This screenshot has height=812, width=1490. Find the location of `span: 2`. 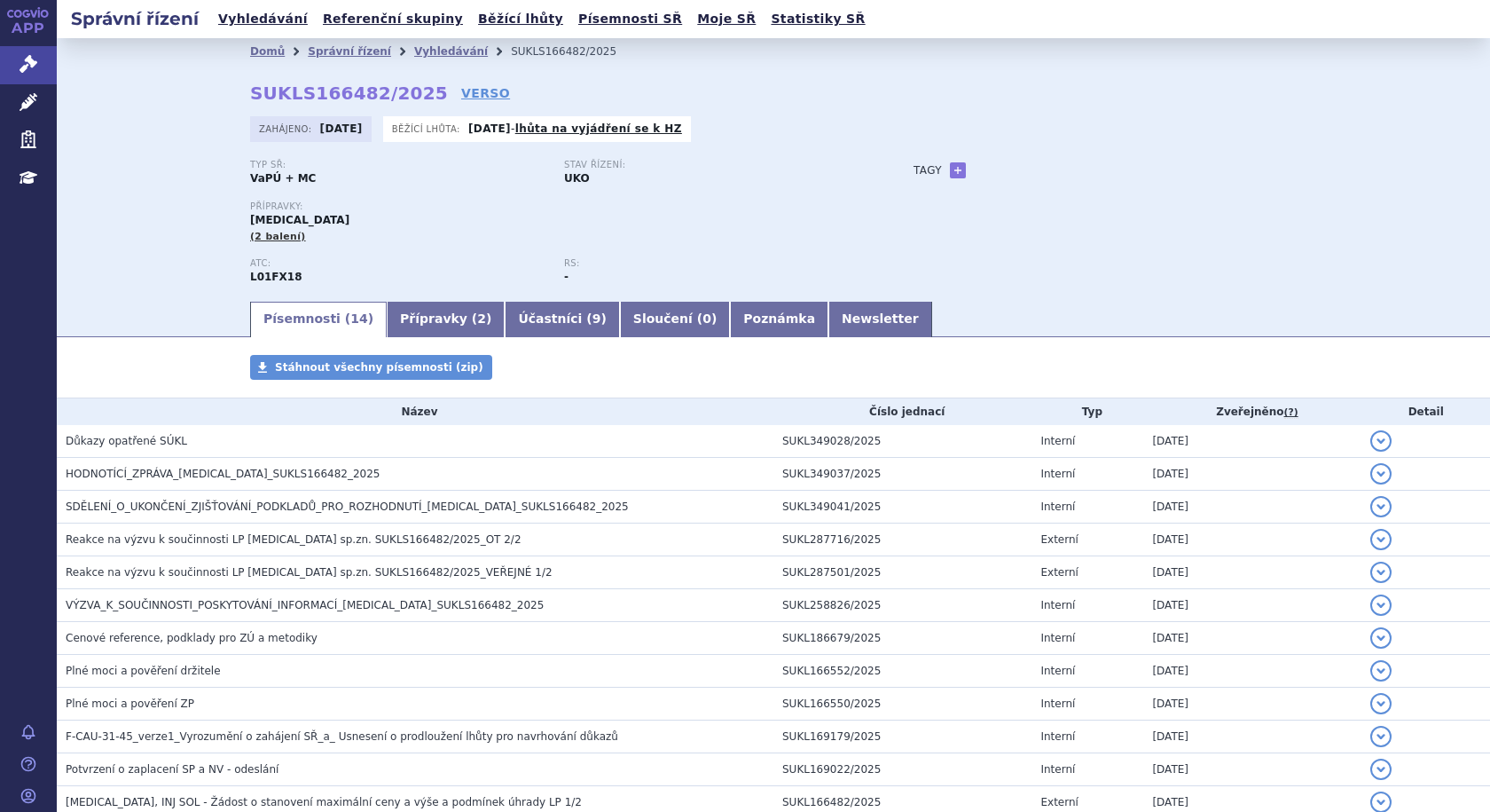

span: 2 is located at coordinates (482, 318).